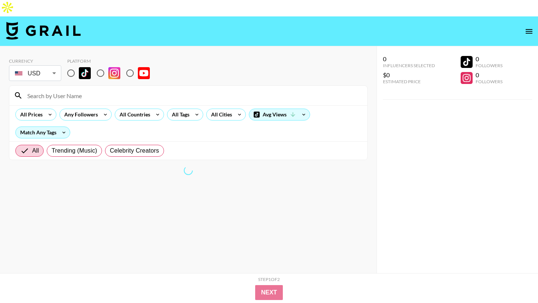 The width and height of the screenshot is (538, 303). Describe the element at coordinates (135, 151) in the screenshot. I see `span: Celebrity Creators` at that location.